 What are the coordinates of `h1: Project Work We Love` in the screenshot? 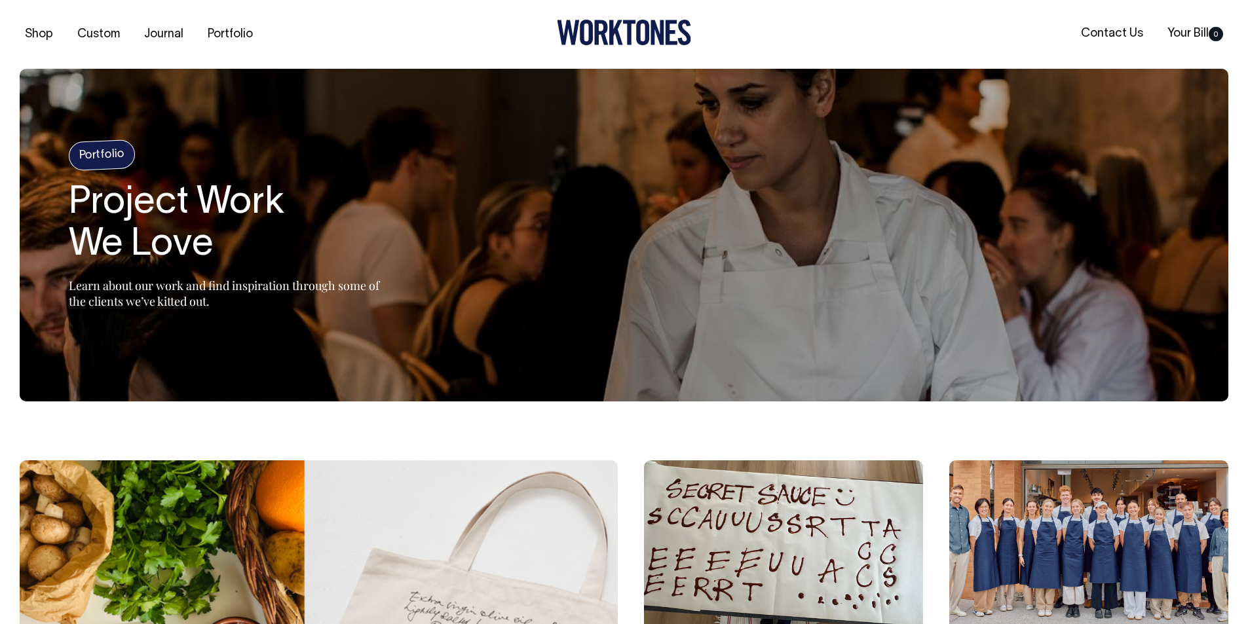 It's located at (233, 225).